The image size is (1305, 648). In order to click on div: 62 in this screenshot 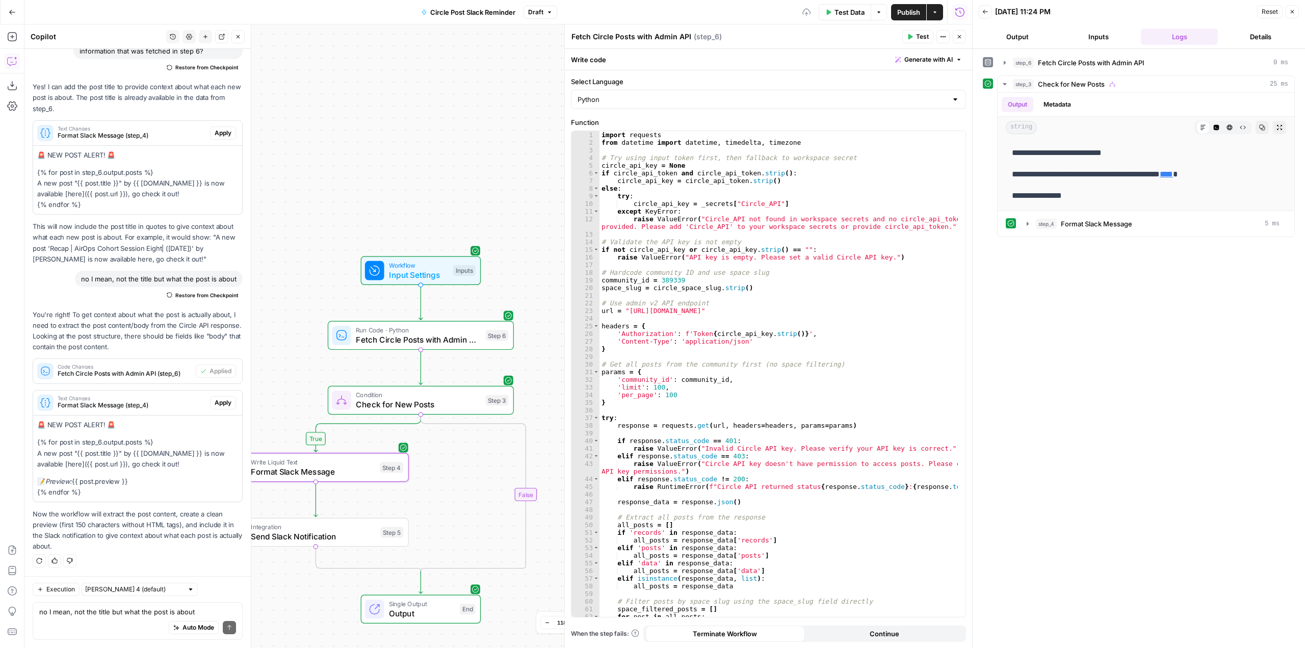, I will do `click(585, 616)`.